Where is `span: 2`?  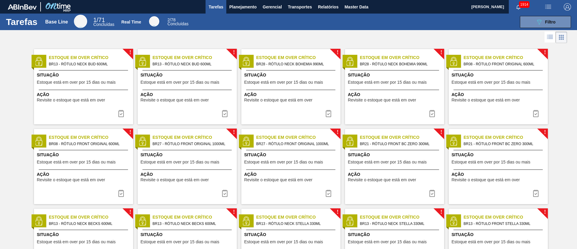 span: 2 is located at coordinates (169, 20).